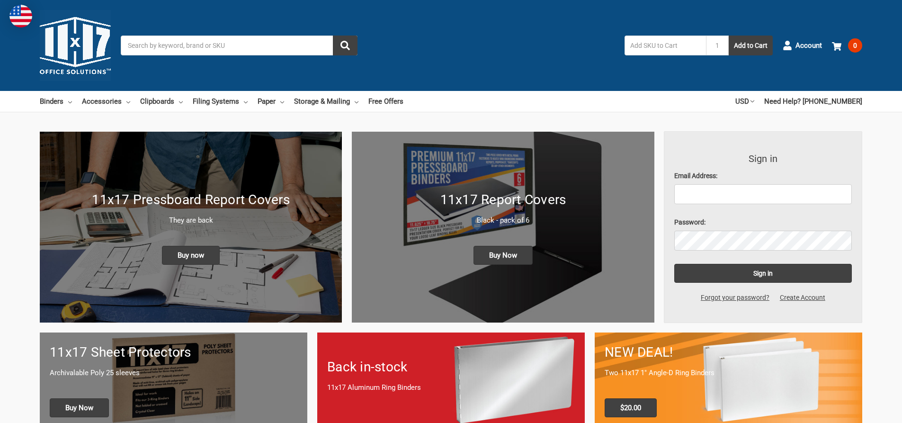  Describe the element at coordinates (847, 45) in the screenshot. I see `a: 0` at that location.